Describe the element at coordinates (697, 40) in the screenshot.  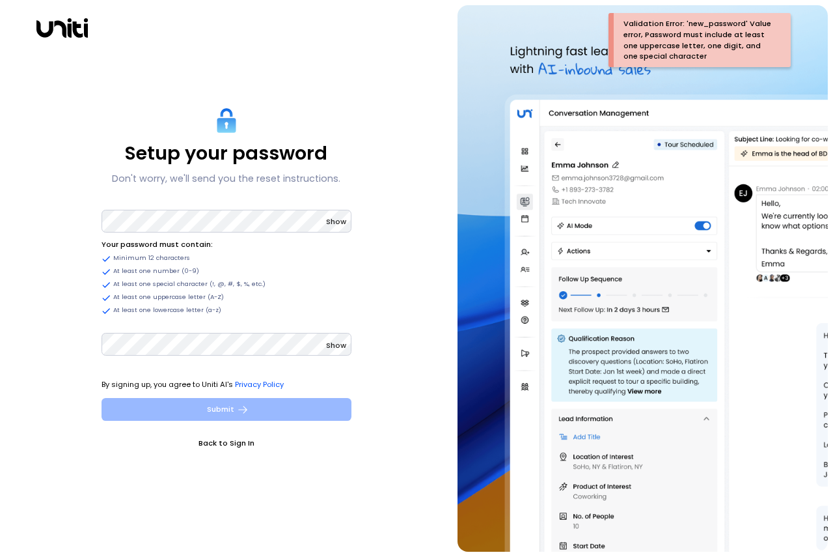
I see `div: Validation Error: 'new_password' Value error, Password must include at least one uppercase letter...` at that location.